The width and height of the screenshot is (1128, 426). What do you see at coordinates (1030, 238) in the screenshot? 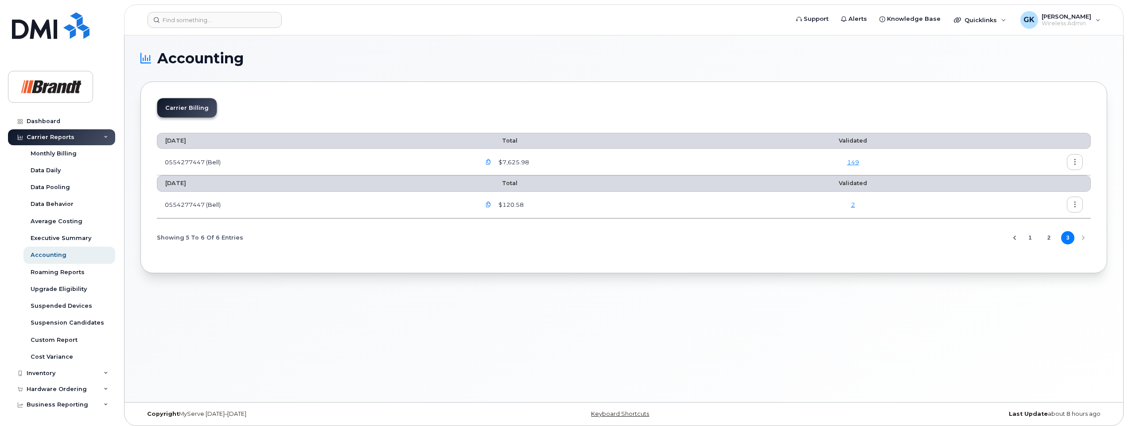
I see `button: Page 1` at bounding box center [1030, 238].